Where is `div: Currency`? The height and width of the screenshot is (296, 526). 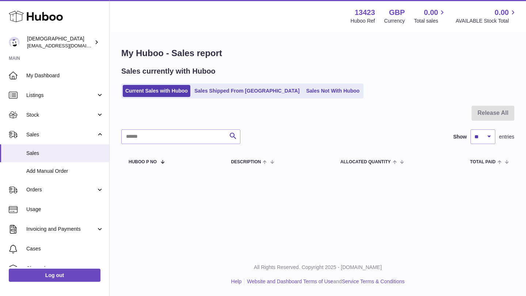 div: Currency is located at coordinates (394, 21).